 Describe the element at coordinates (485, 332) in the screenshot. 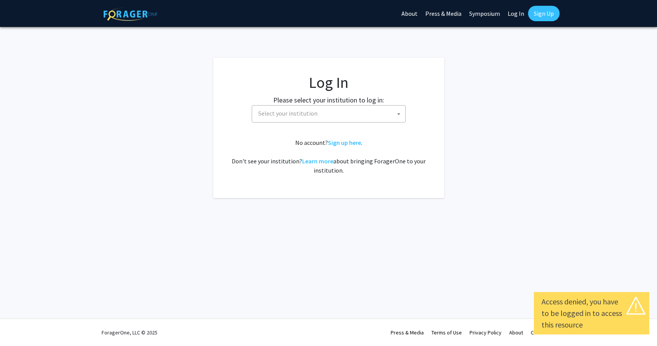

I see `a: Privacy Policy` at that location.